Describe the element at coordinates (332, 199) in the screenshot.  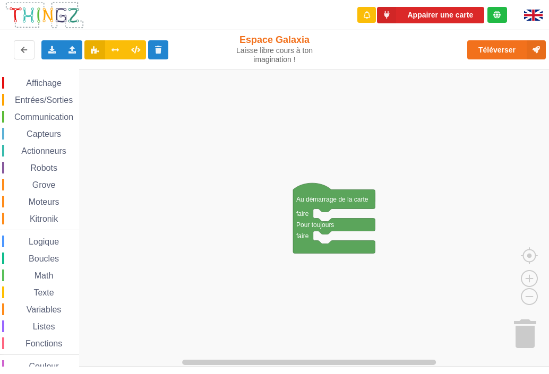
I see `text: Au démarrage de la carte` at that location.